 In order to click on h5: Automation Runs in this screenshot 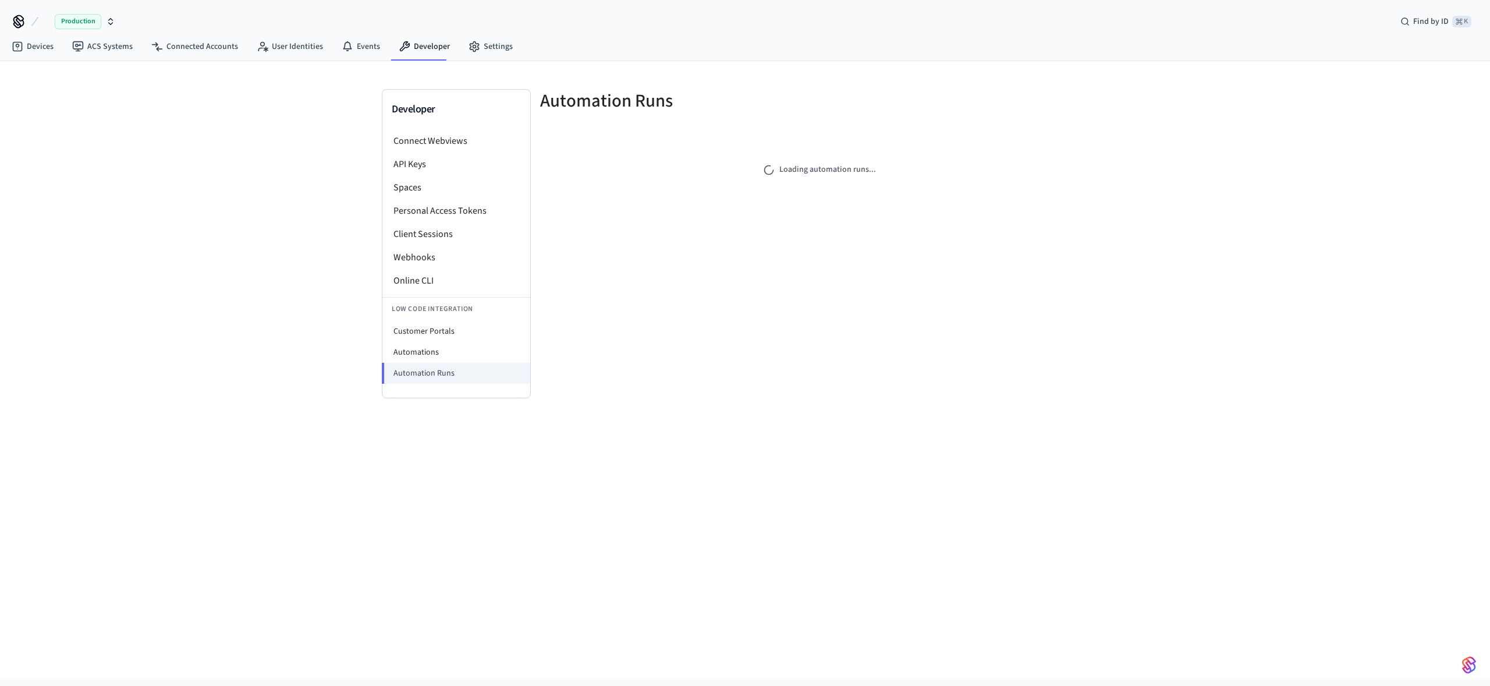, I will do `click(676, 101)`.